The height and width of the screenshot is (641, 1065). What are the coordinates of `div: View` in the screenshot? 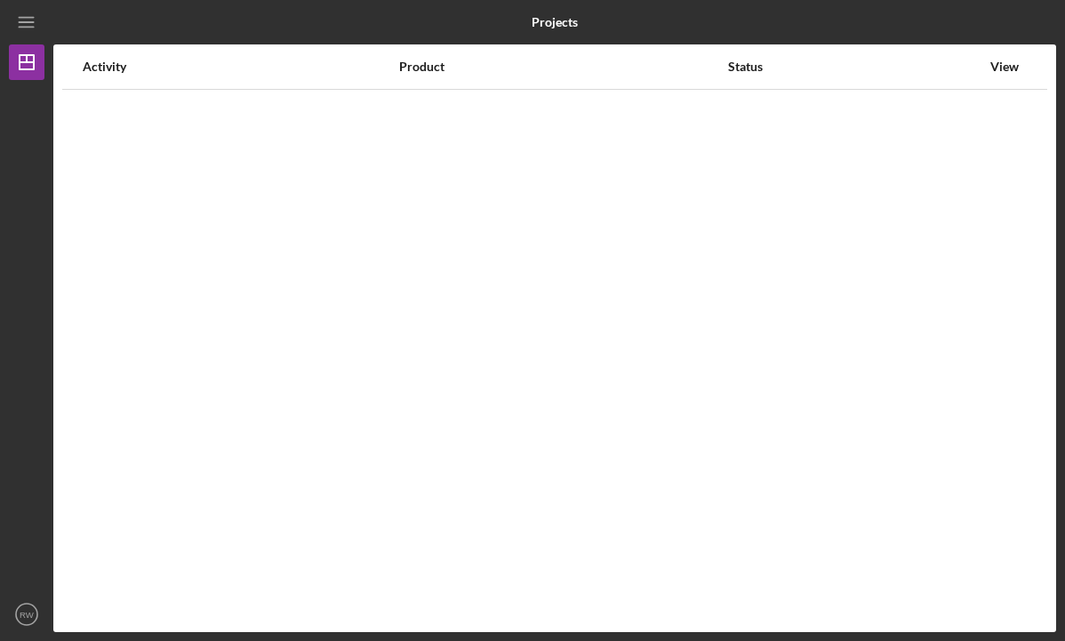 It's located at (1004, 67).